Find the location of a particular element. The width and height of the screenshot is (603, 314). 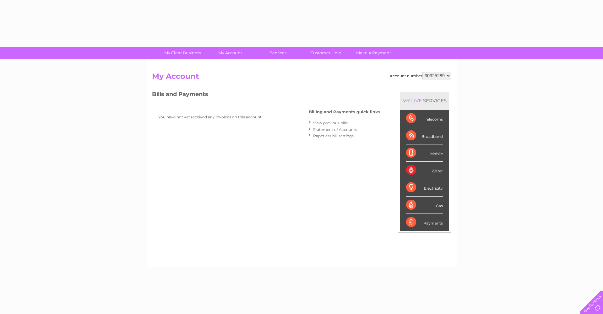

div: Water is located at coordinates (424, 170).